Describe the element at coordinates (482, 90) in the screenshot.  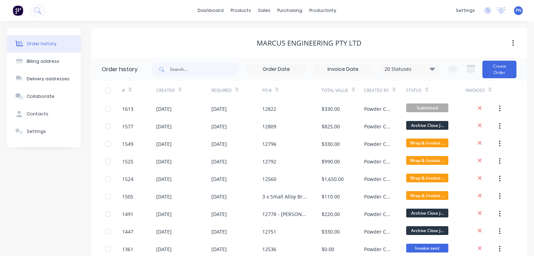
I see `div: Invoiced` at that location.